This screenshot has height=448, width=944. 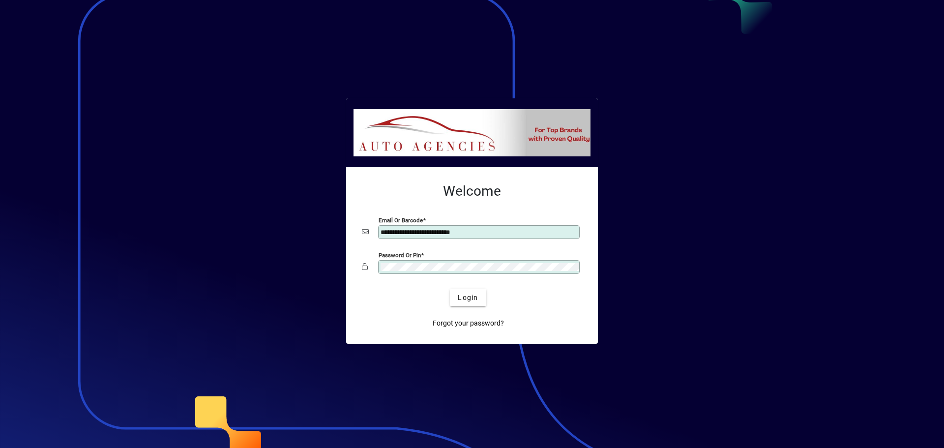 I want to click on button: Login, so click(x=468, y=298).